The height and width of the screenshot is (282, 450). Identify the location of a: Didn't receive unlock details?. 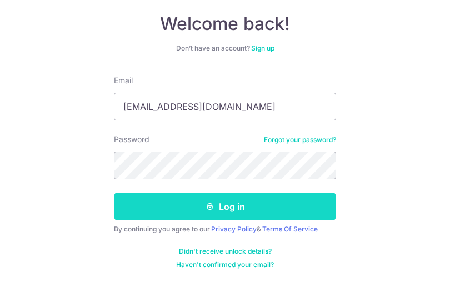
(225, 252).